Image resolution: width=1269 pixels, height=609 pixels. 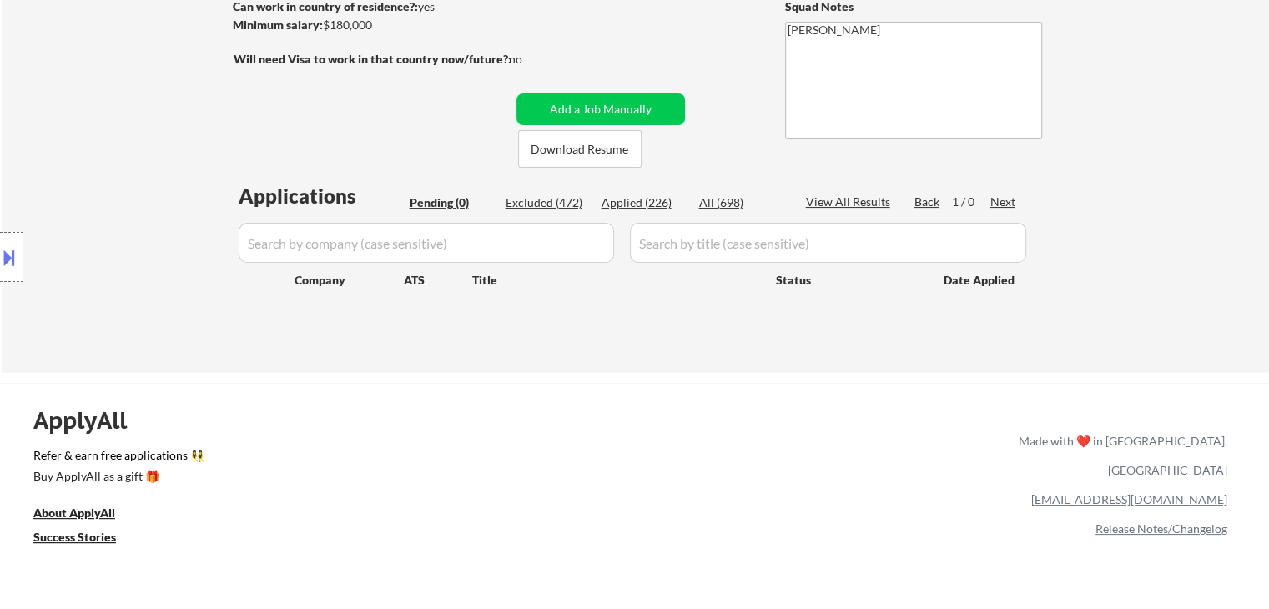 I want to click on a: Release Notes/Changelog, so click(x=1161, y=528).